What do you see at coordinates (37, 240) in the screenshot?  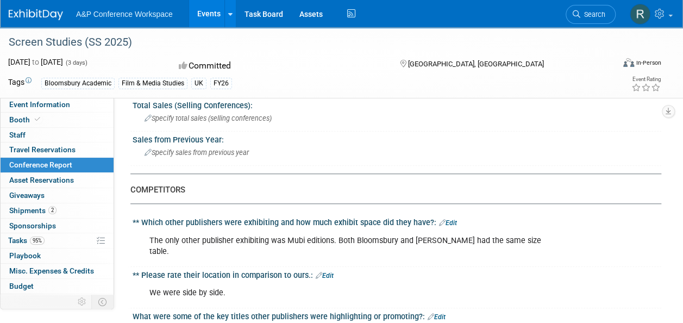 I see `span: 95%` at bounding box center [37, 240].